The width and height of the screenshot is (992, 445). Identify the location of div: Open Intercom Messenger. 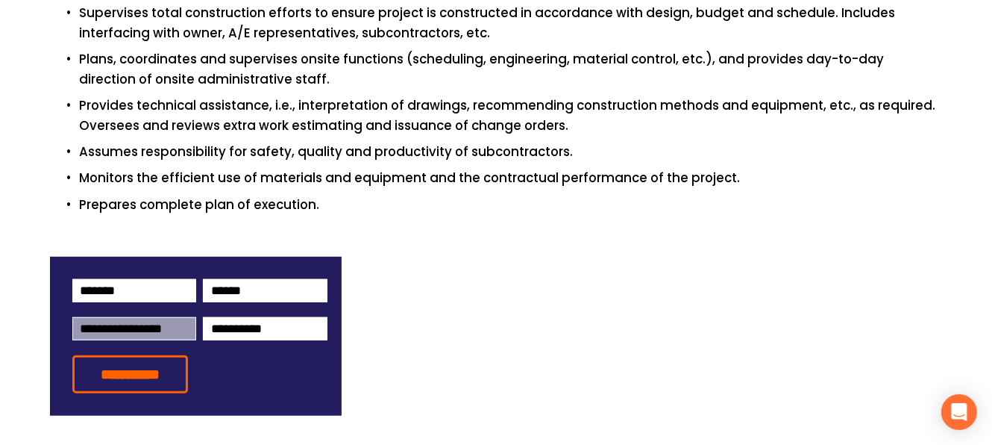
(959, 412).